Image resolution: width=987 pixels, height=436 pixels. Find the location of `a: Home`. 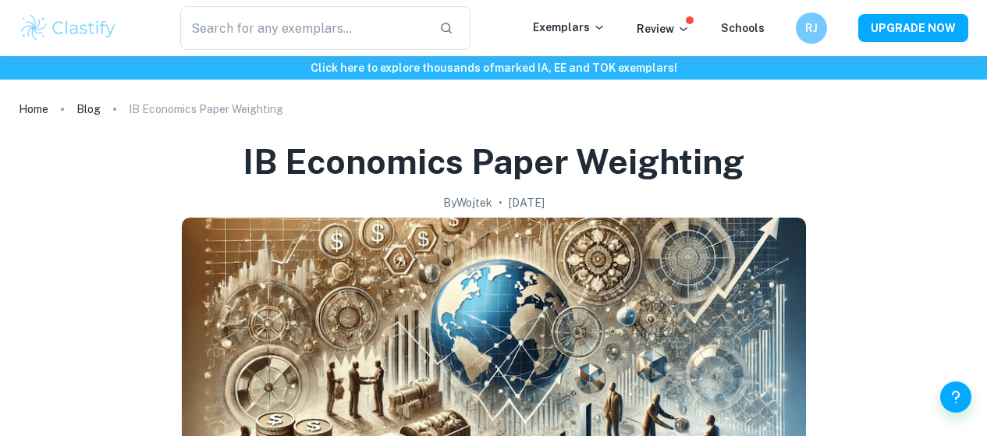

a: Home is located at coordinates (34, 109).